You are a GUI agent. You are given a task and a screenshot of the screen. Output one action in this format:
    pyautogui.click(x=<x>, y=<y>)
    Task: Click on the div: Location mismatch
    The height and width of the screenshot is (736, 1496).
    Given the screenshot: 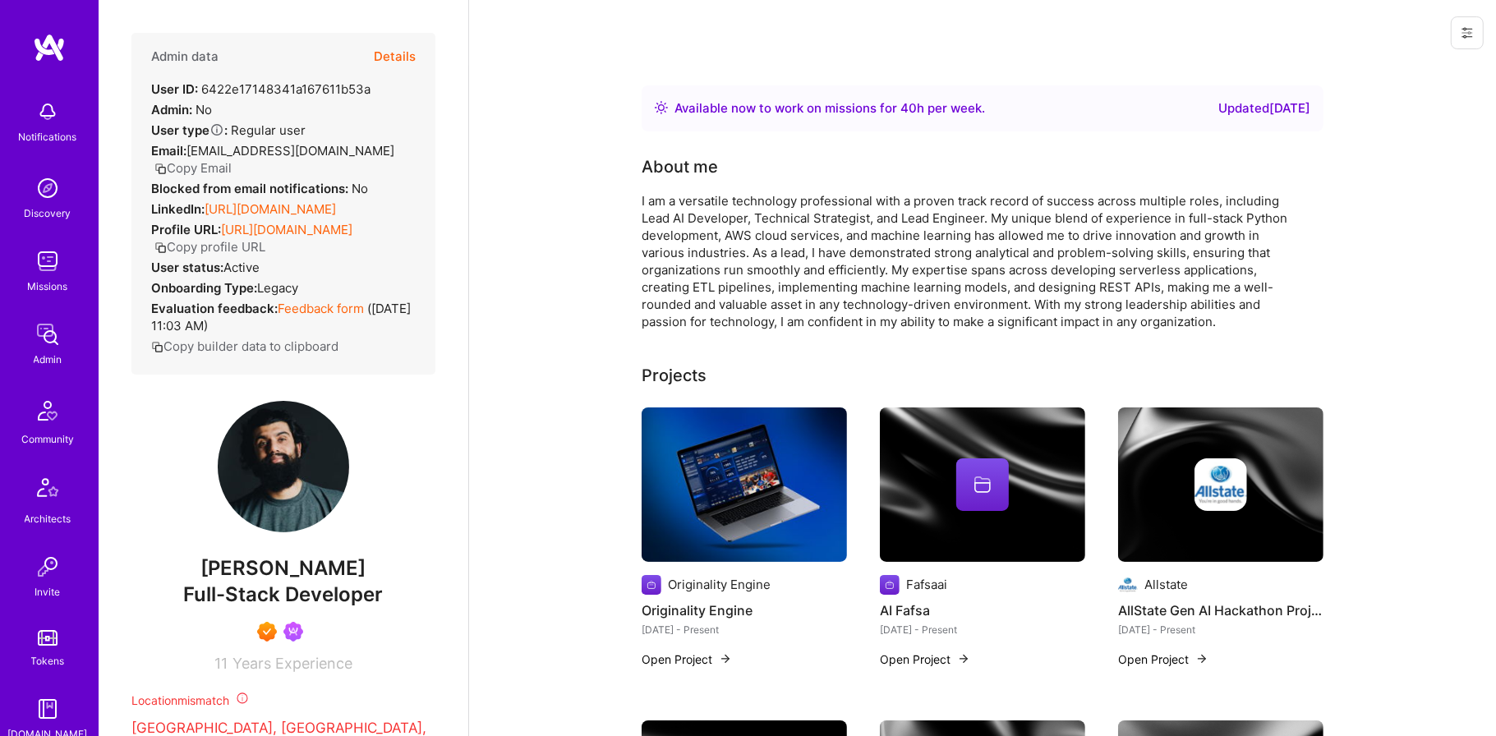 What is the action you would take?
    pyautogui.click(x=283, y=700)
    